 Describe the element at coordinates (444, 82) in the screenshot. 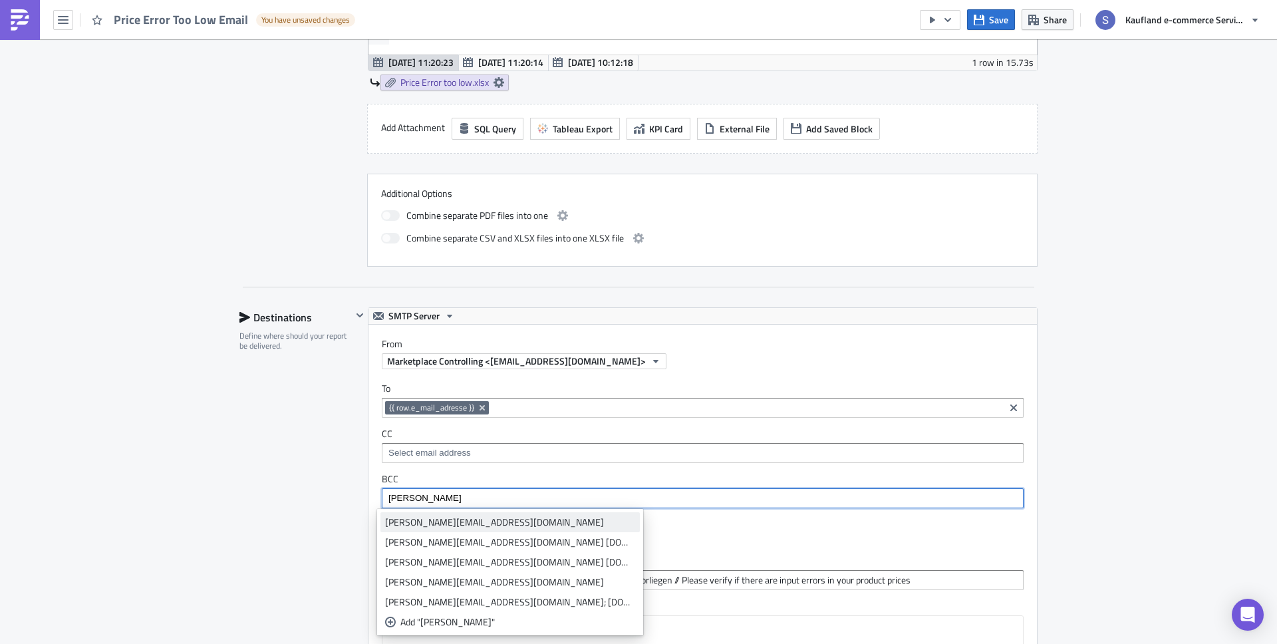

I see `span: Price Error too low.xlsx` at that location.